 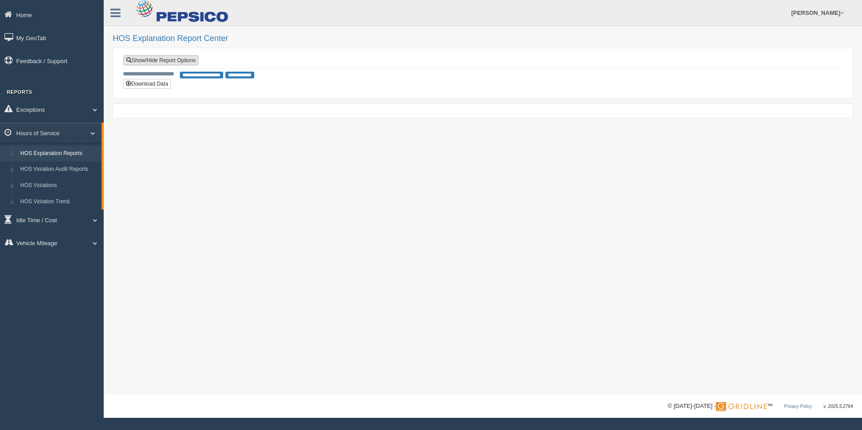 What do you see at coordinates (147, 84) in the screenshot?
I see `button: Download Data` at bounding box center [147, 84].